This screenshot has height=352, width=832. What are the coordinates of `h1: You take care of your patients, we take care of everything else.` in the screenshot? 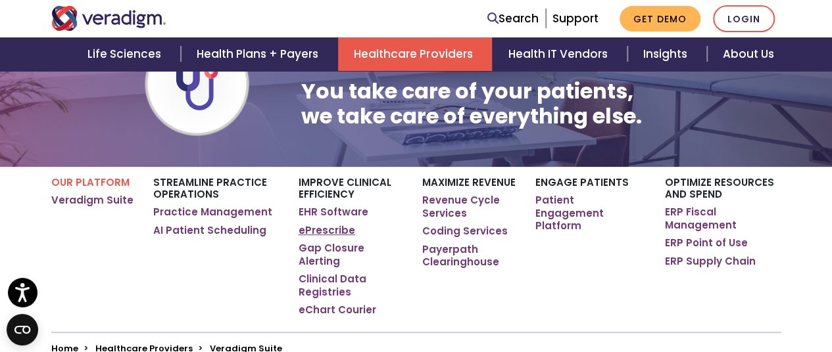 It's located at (471, 104).